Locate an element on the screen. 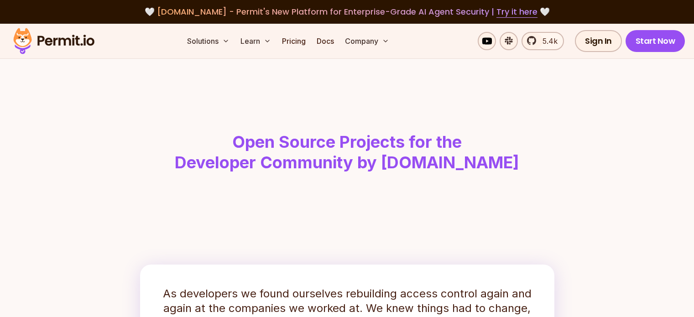 This screenshot has width=694, height=317. a: Start Now is located at coordinates (655, 41).